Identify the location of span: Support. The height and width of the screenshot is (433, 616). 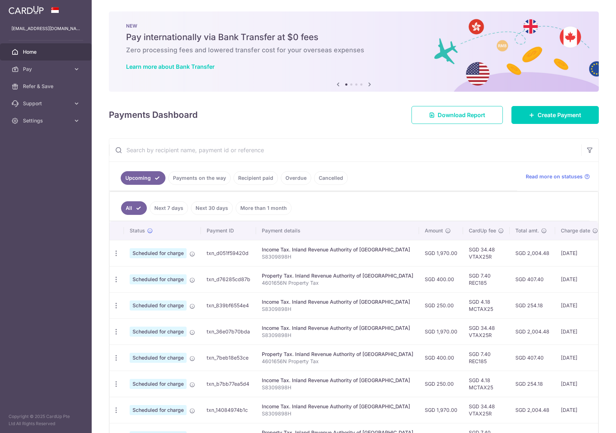
(47, 104).